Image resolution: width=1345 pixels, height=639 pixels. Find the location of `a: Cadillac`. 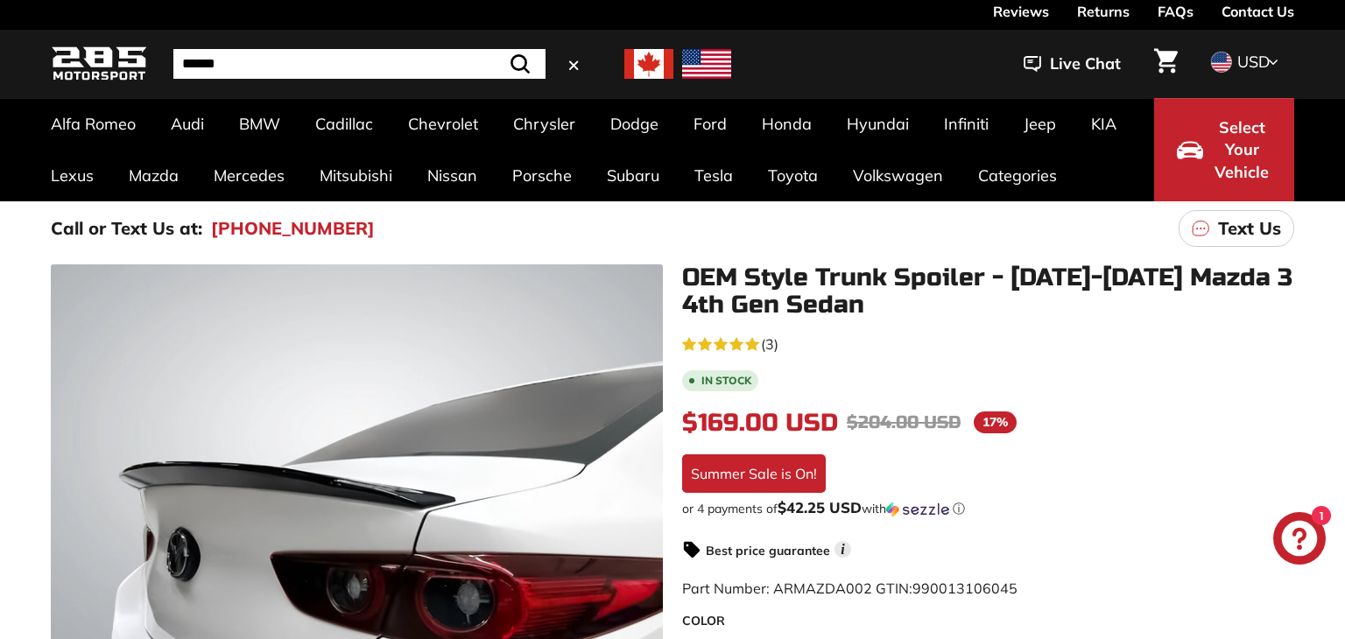

a: Cadillac is located at coordinates (344, 123).